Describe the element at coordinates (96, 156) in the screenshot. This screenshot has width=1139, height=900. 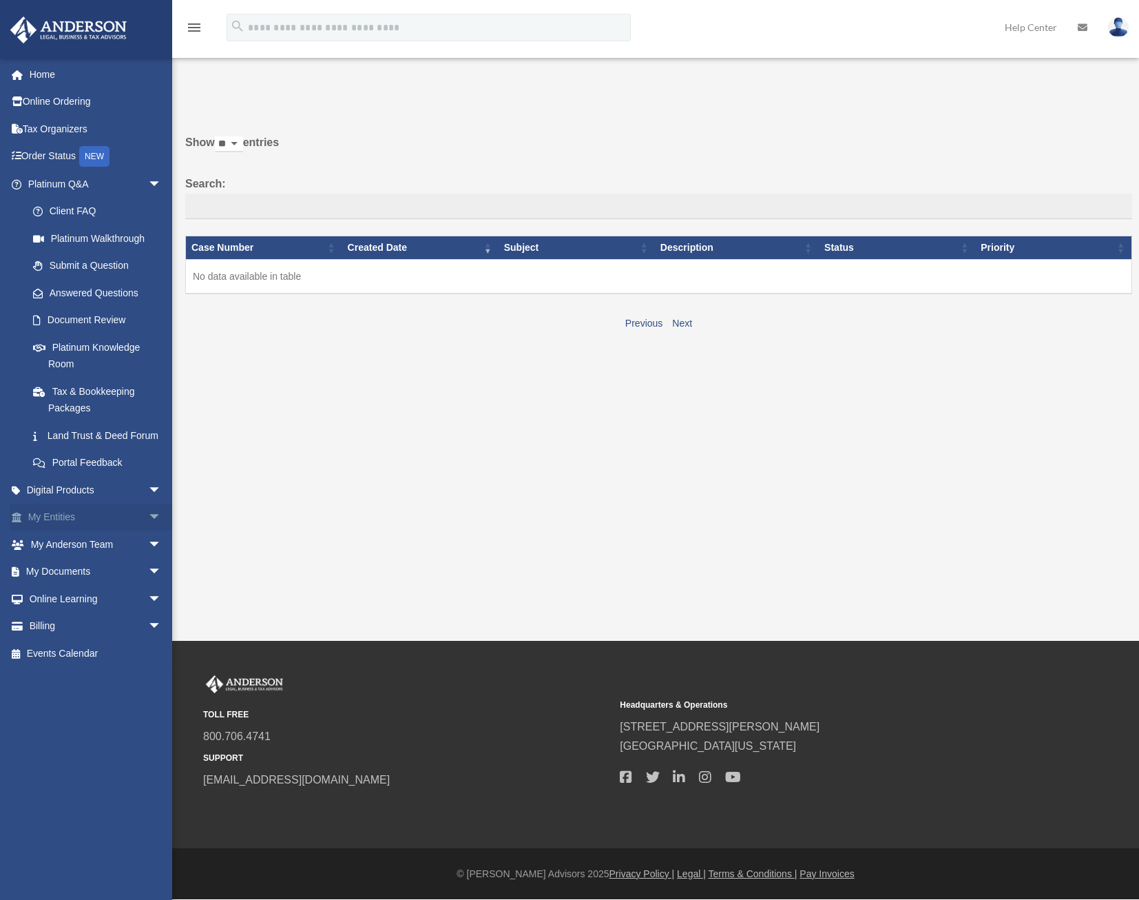
I see `a: Order StatusNEW` at that location.